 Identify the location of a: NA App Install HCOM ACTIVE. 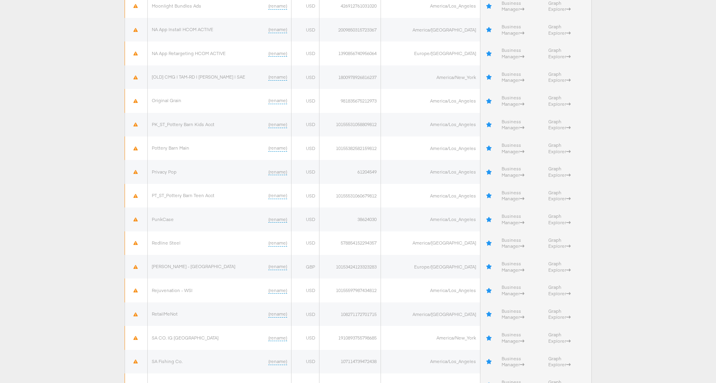
(182, 29).